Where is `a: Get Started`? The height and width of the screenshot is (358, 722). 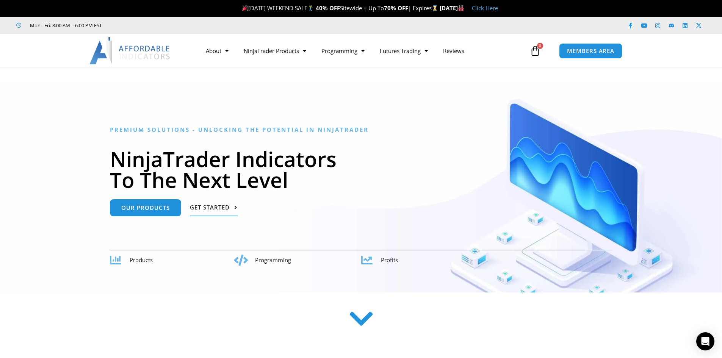 a: Get Started is located at coordinates (214, 208).